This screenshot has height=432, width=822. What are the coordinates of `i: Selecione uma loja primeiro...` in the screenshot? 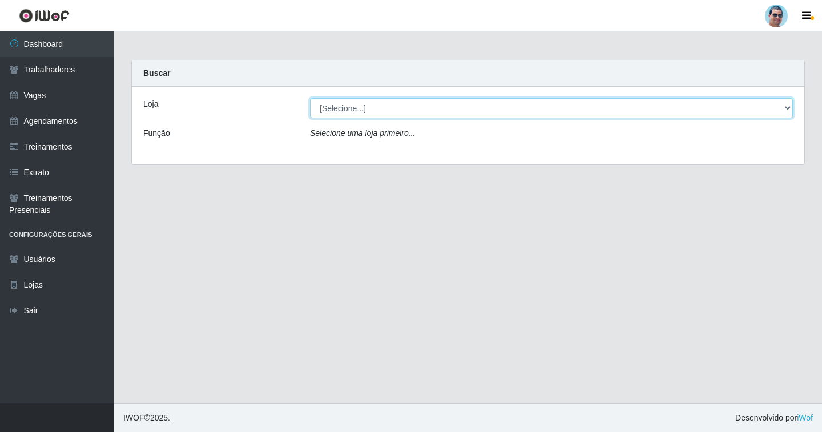 It's located at (363, 133).